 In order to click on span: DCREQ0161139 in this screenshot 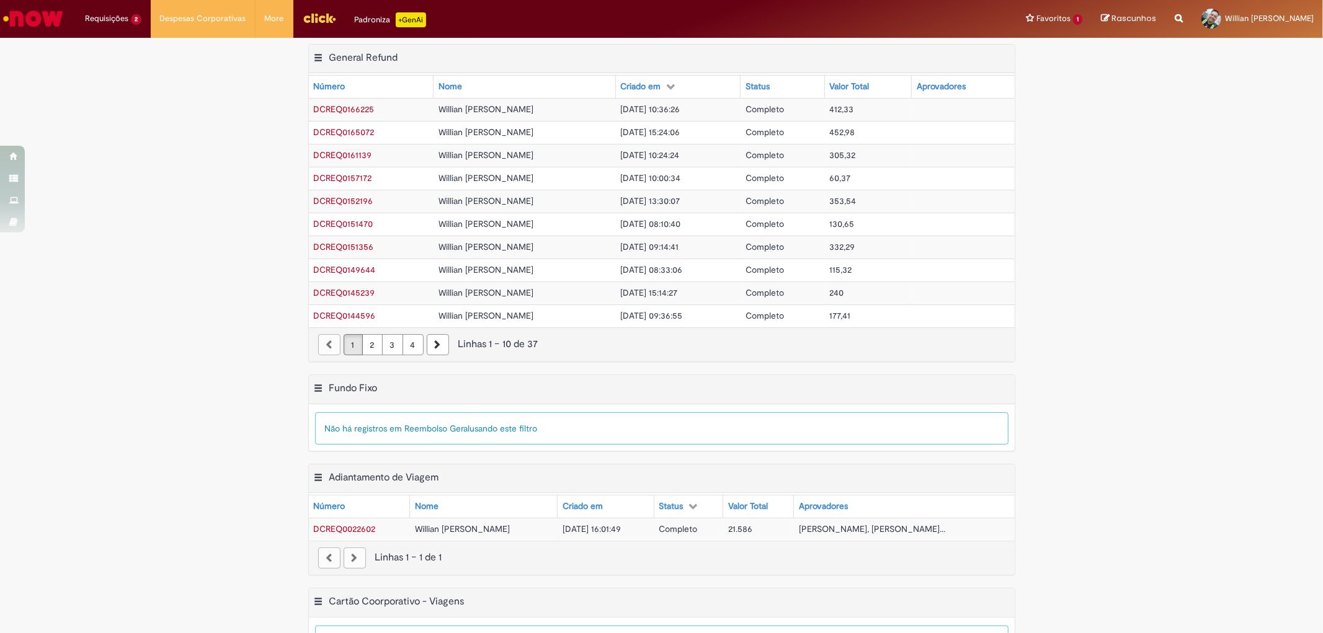, I will do `click(343, 155)`.